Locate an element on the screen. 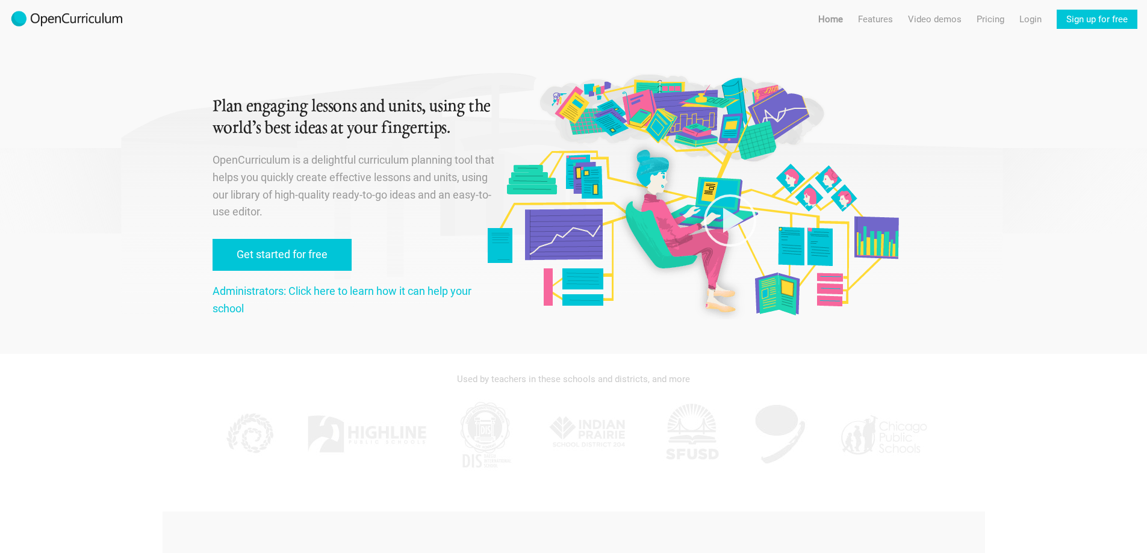 The image size is (1147, 553). a: Login is located at coordinates (1030, 19).